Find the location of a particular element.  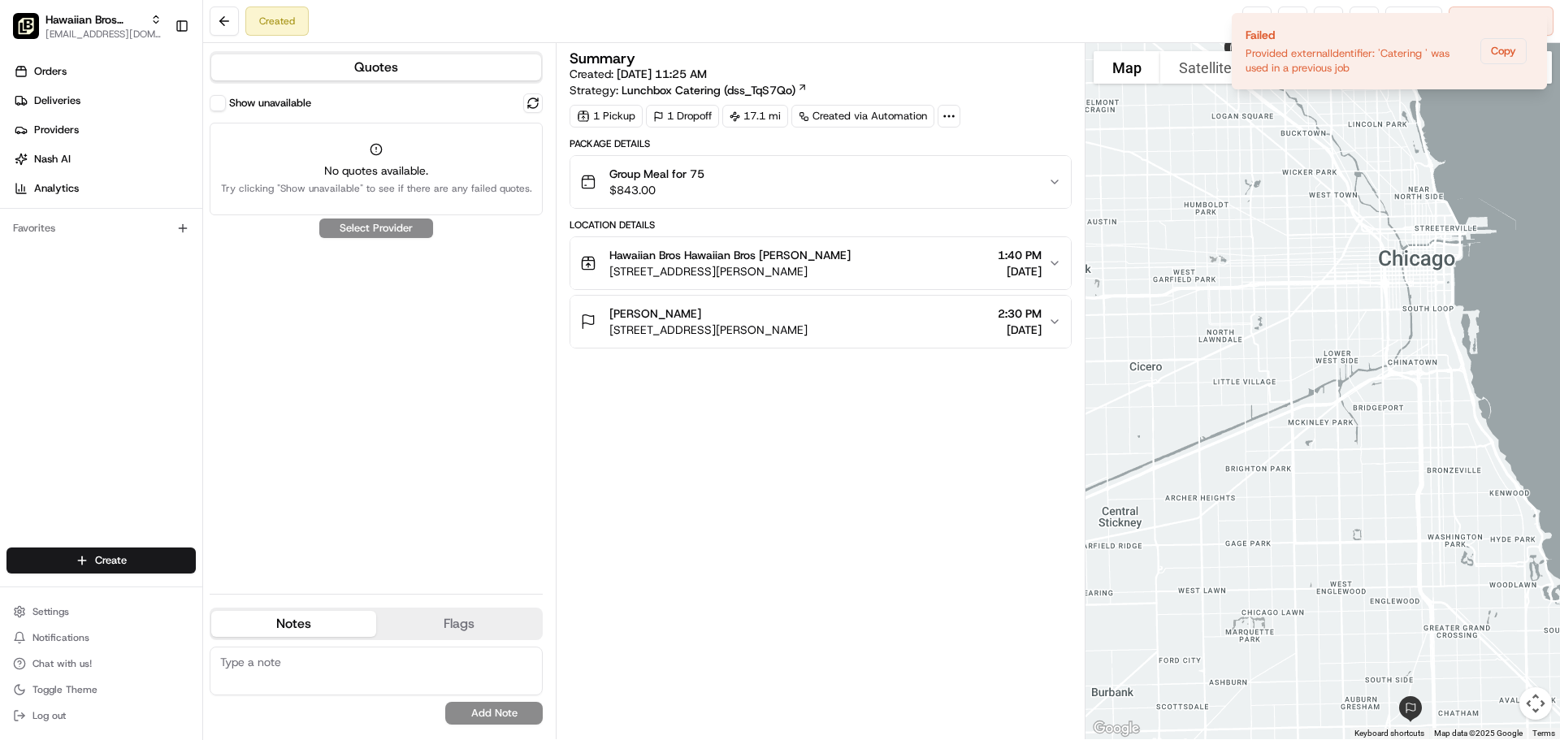

span: Deliveries is located at coordinates (57, 101).